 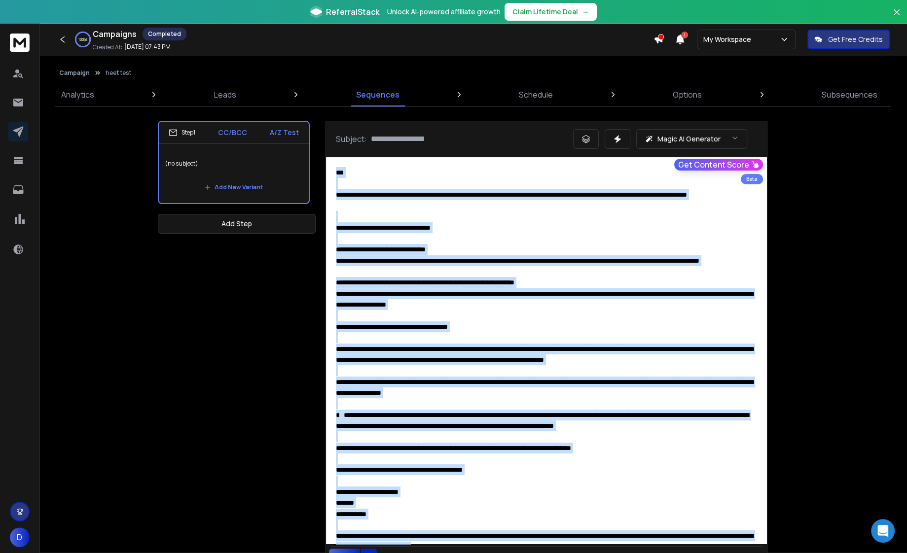 What do you see at coordinates (444, 12) in the screenshot?
I see `p: Unlock AI-powered affiliate growth` at bounding box center [444, 12].